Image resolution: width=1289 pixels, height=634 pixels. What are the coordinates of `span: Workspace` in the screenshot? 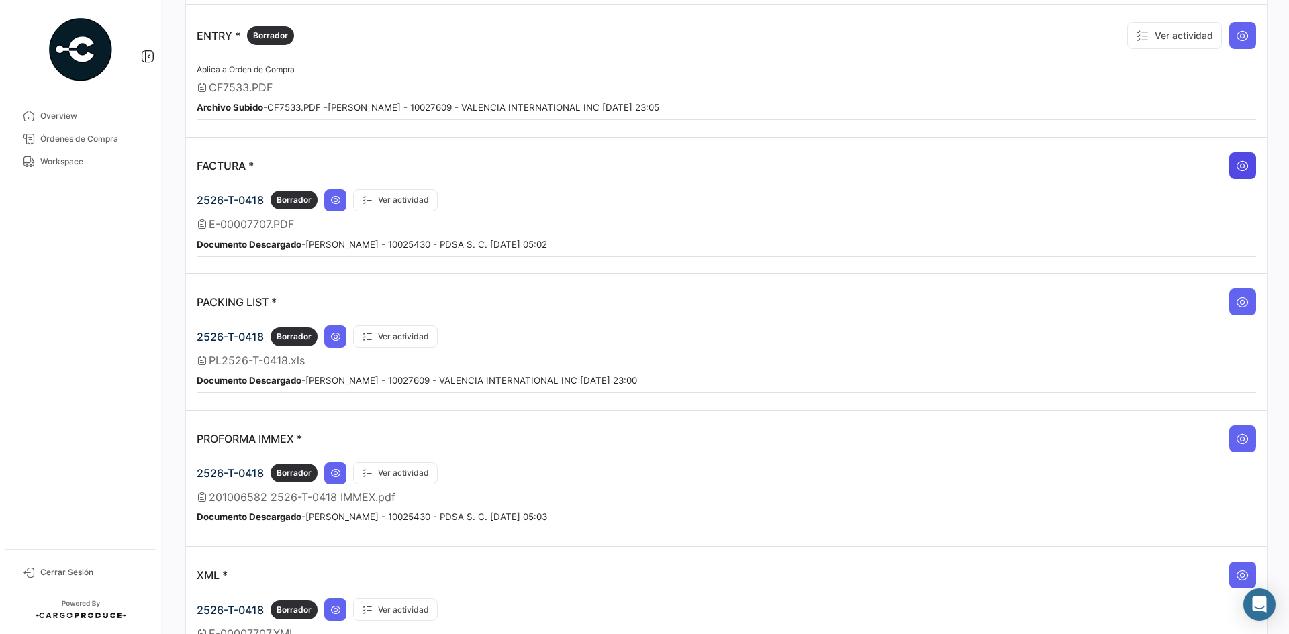 It's located at (93, 162).